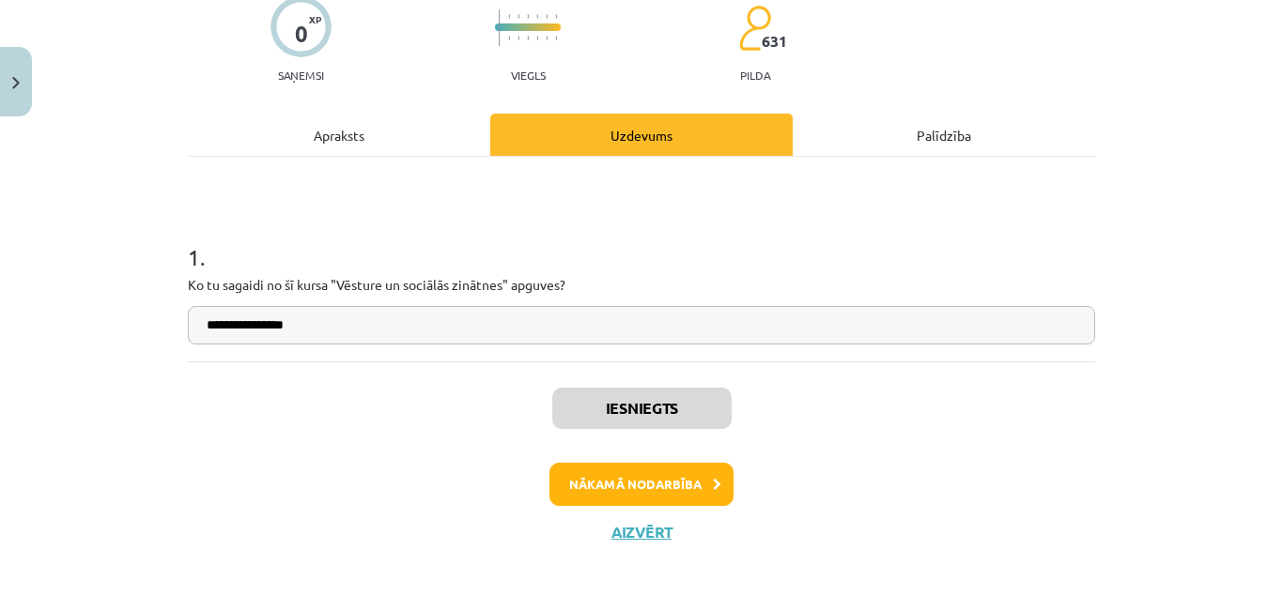 This screenshot has width=1283, height=611. What do you see at coordinates (754, 28) in the screenshot?
I see `img: students-c634bb4e5e11cddfef0936a35e636f08e4e9abd3cc4e673bd6f9a4125e45ecb1.svg` at bounding box center [754, 28].